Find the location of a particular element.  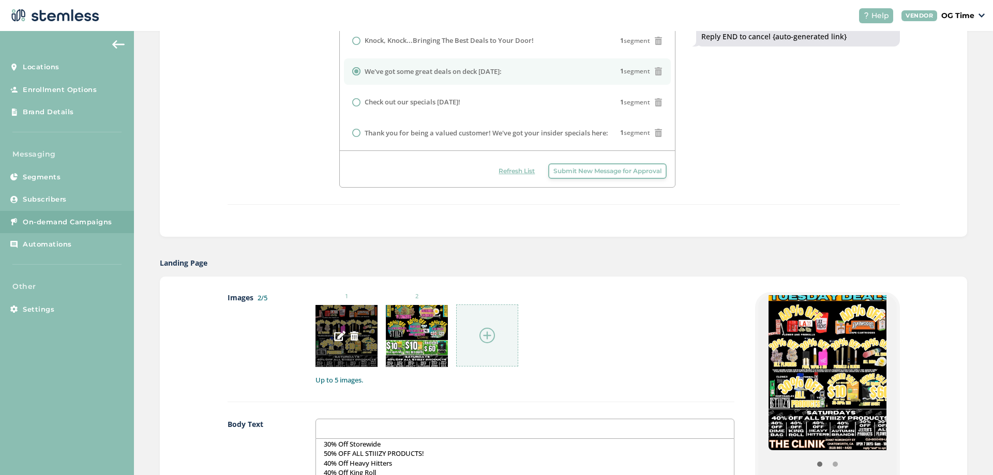

div: VENDOR is located at coordinates (919, 16).